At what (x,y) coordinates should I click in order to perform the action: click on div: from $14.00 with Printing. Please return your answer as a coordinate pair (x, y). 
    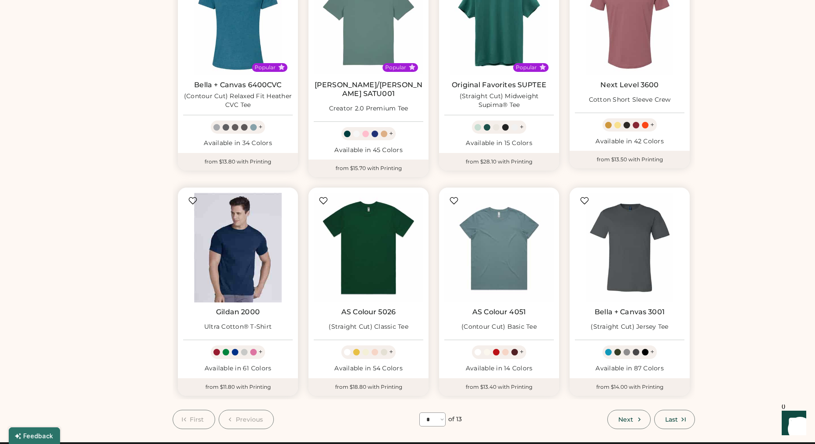
    Looking at the image, I should click on (629, 387).